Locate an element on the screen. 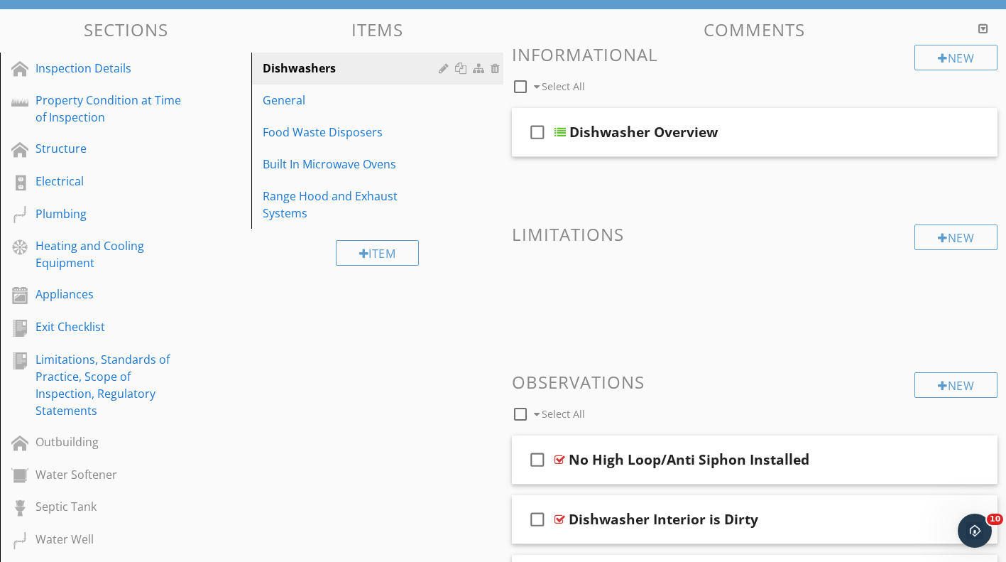 The image size is (1006, 562). div: Dishwasher Overview is located at coordinates (643, 132).